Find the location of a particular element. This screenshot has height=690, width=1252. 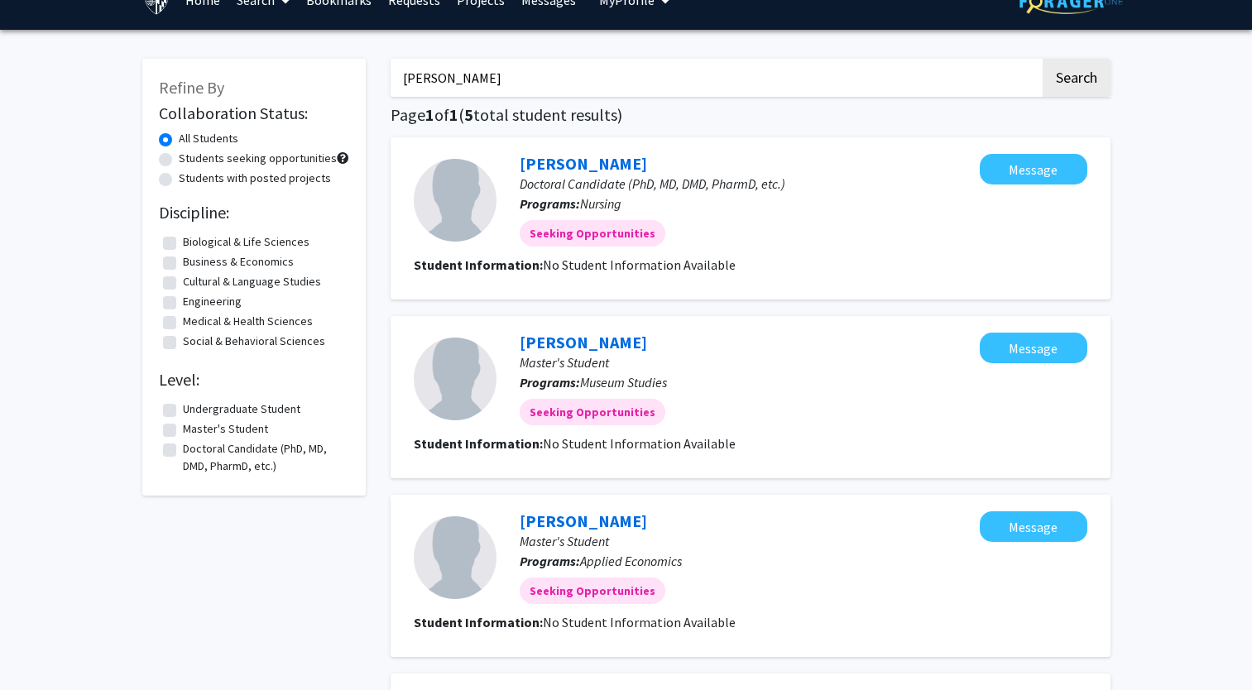

label: Social & Behavioral Sciences is located at coordinates (254, 341).